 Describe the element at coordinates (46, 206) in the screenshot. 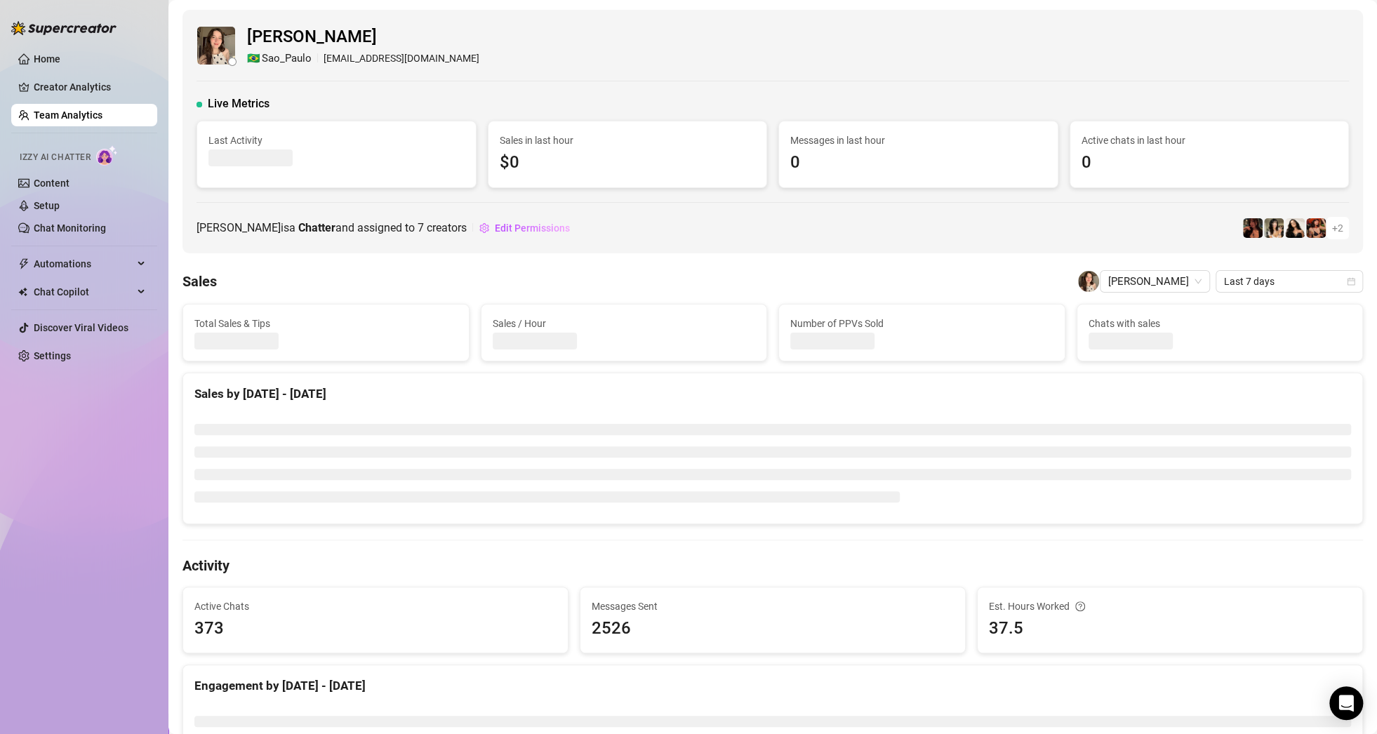

I see `a: Setup` at that location.